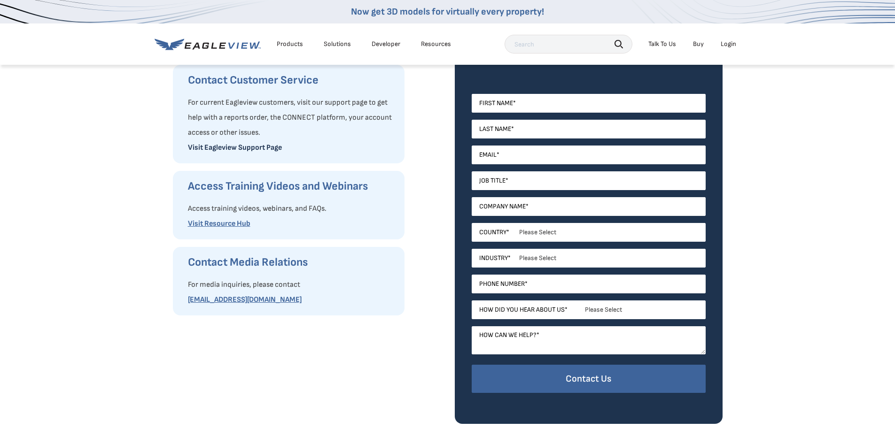 This screenshot has height=429, width=895. What do you see at coordinates (291, 118) in the screenshot?
I see `p: For current Eagleview customers, visit our support page to get help with a reports order, the CON...` at bounding box center [291, 118].